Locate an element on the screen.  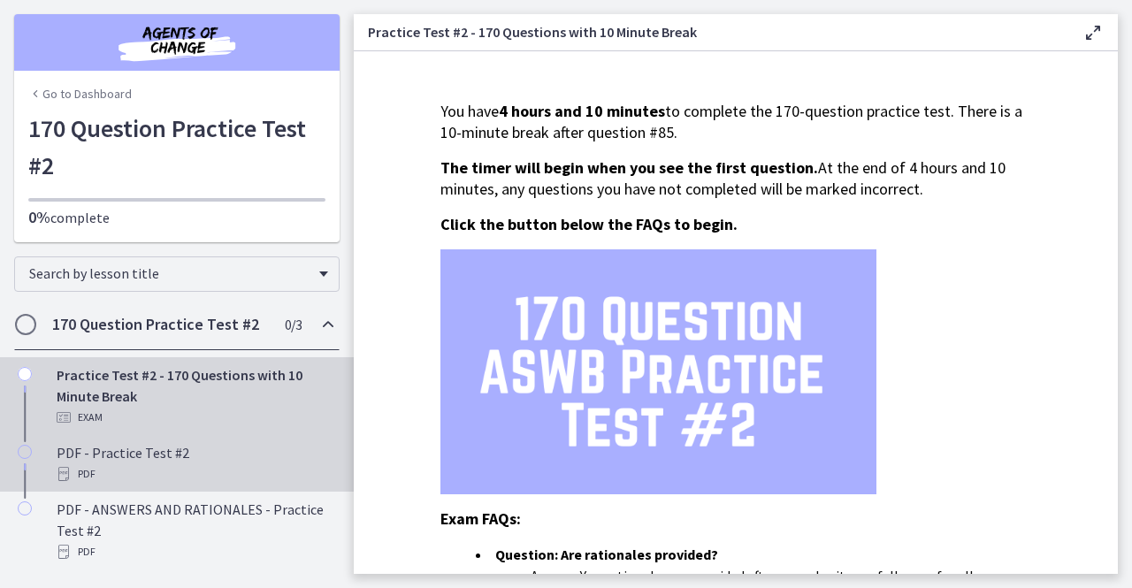
div: Practice Test #2 - 170 Questions with 10 Minute Break is located at coordinates (195, 396).